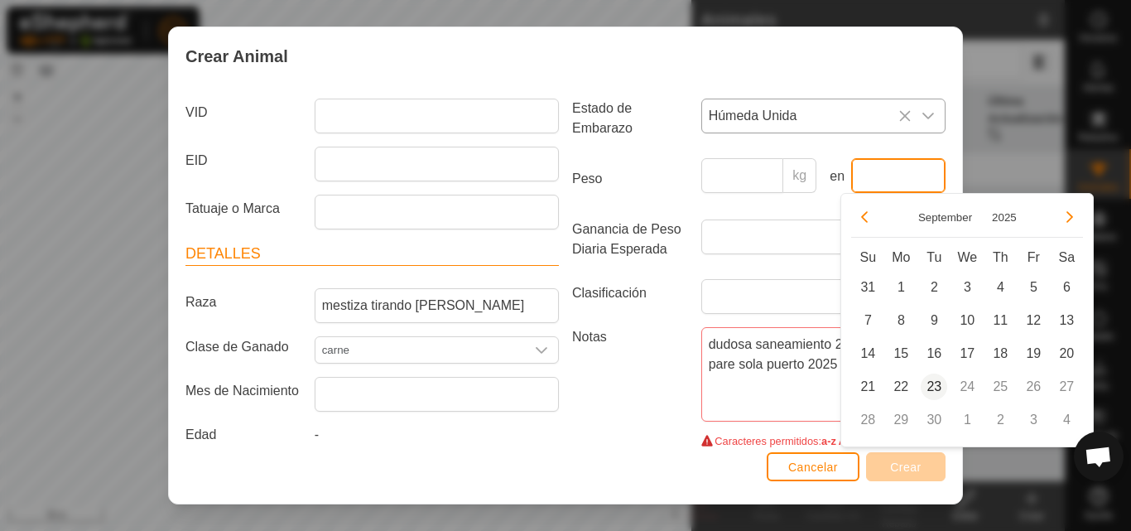  Describe the element at coordinates (1005, 217) in the screenshot. I see `button: Choose Year` at that location.